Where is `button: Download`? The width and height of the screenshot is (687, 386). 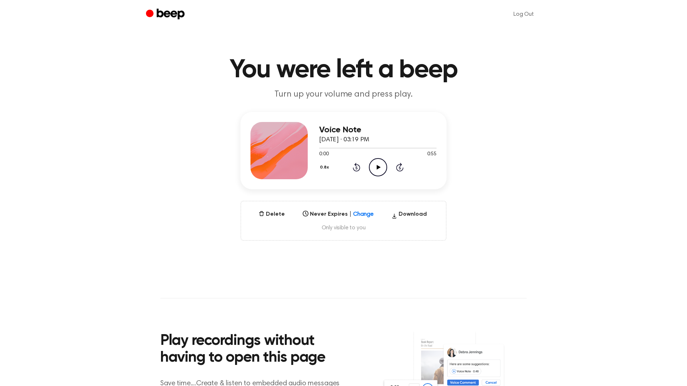 button: Download is located at coordinates (409, 216).